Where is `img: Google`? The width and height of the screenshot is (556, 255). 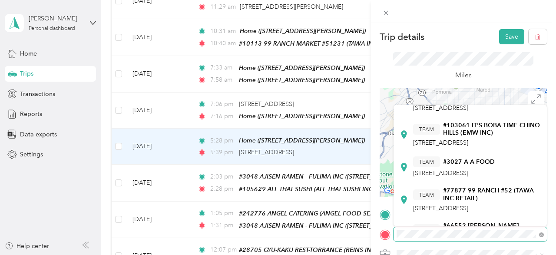
img: Google is located at coordinates (396, 191).